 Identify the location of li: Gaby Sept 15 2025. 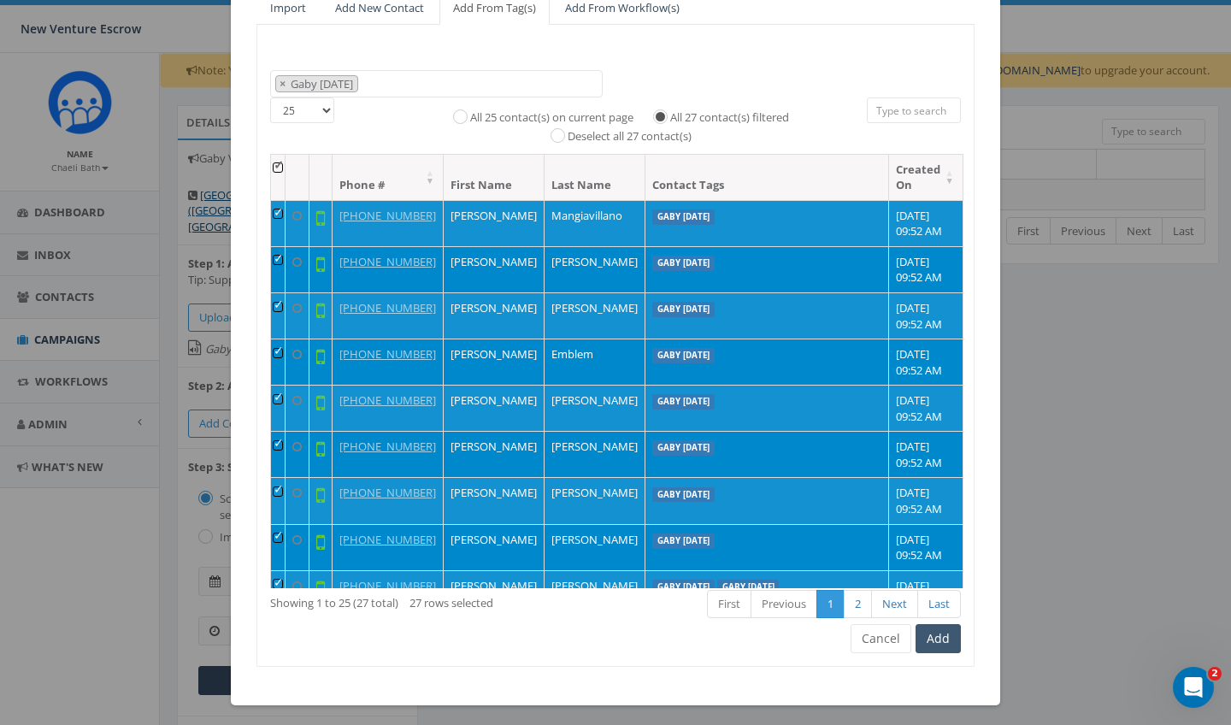
(316, 84).